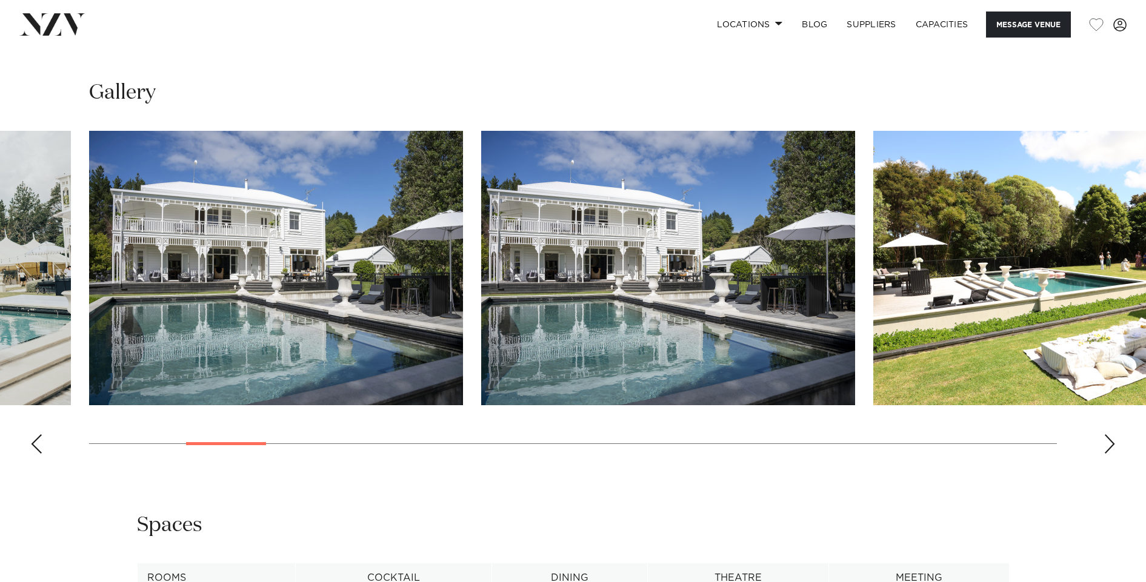  Describe the element at coordinates (170, 525) in the screenshot. I see `h2: Spaces` at that location.